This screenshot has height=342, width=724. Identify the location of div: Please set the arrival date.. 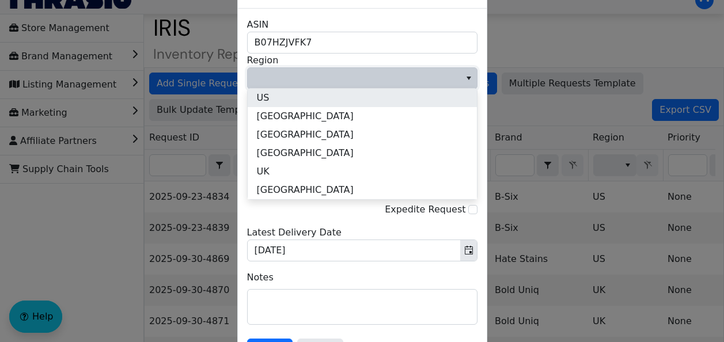
(362, 243).